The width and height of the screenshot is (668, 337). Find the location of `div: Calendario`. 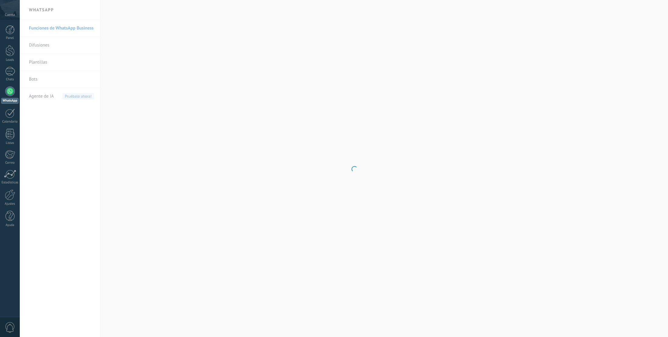

div: Calendario is located at coordinates (10, 122).